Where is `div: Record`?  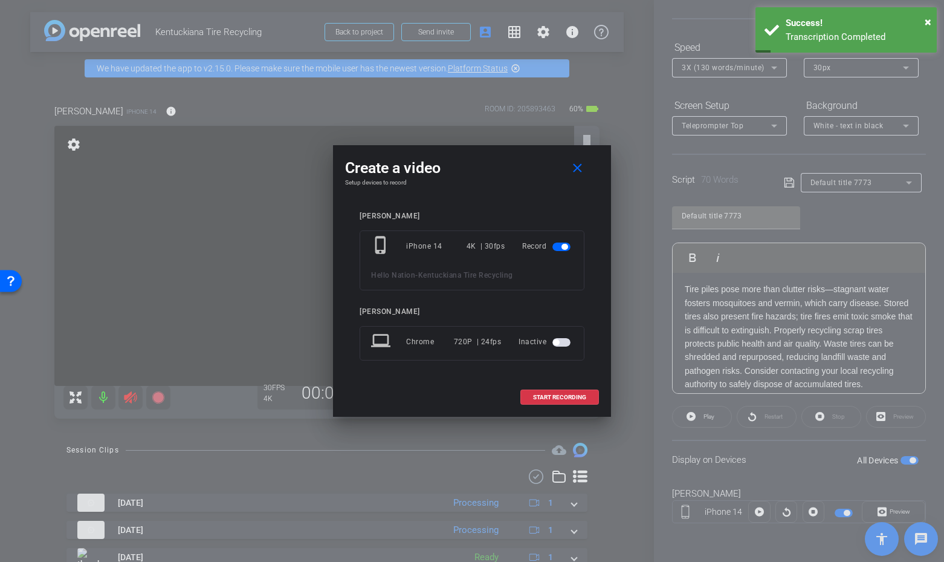
div: Record is located at coordinates (548, 246).